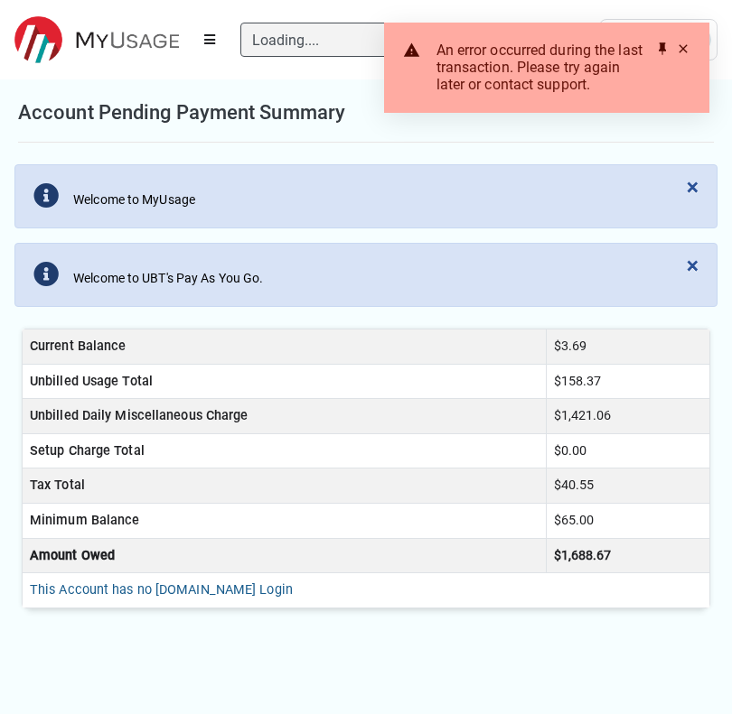 The height and width of the screenshot is (714, 732). I want to click on td: $158.37, so click(627, 381).